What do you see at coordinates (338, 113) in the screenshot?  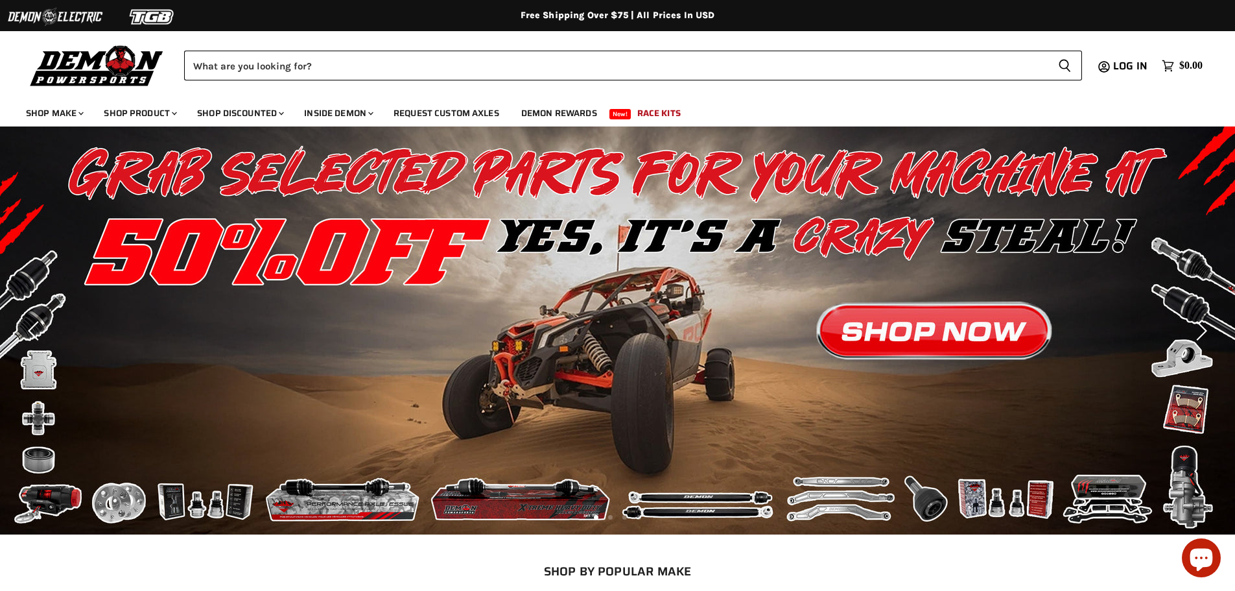 I see `a: Inside Demon` at bounding box center [338, 113].